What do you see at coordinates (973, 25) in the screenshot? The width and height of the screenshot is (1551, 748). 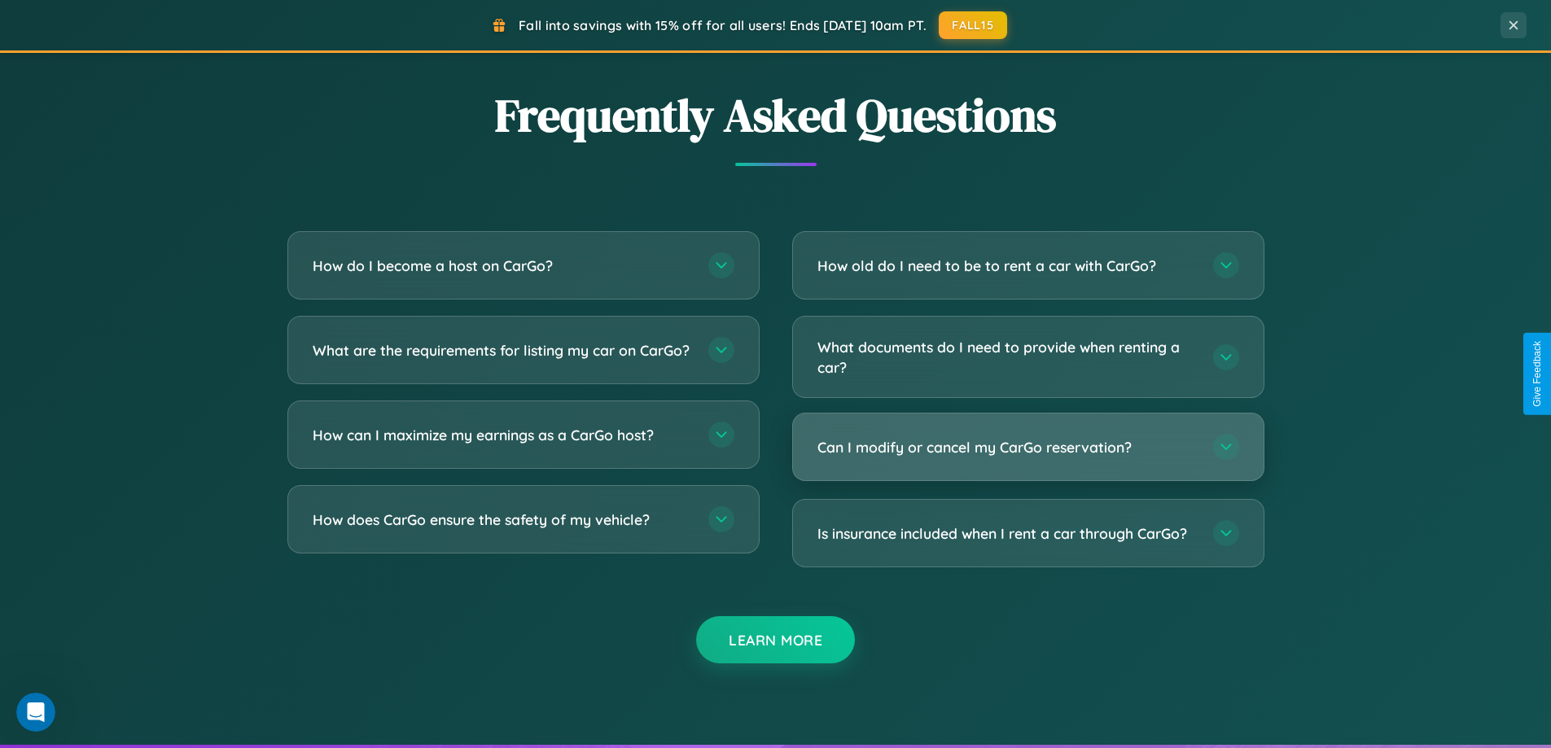 I see `button: FALL15` at bounding box center [973, 25].